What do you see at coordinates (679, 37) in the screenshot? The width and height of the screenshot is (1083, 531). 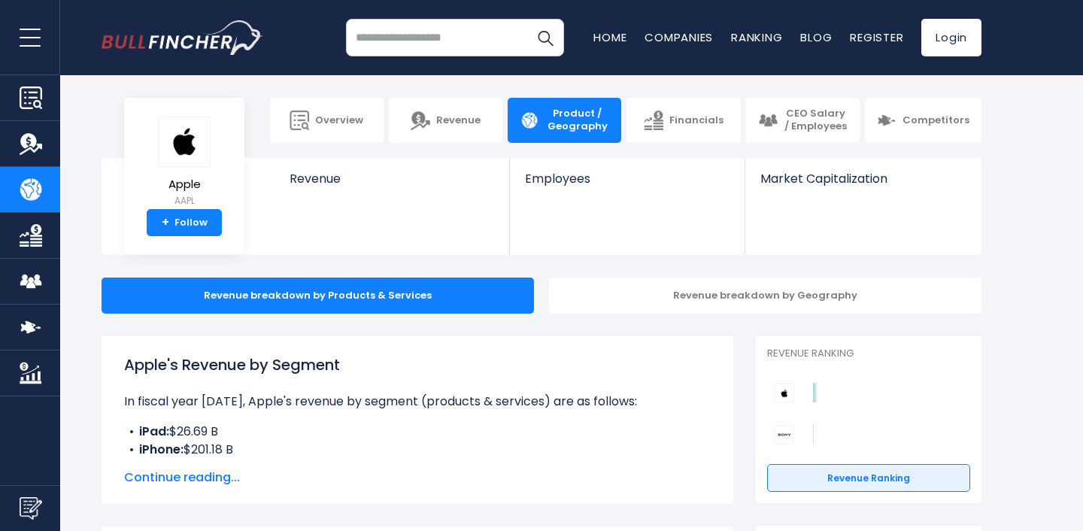 I see `a: Companies` at bounding box center [679, 37].